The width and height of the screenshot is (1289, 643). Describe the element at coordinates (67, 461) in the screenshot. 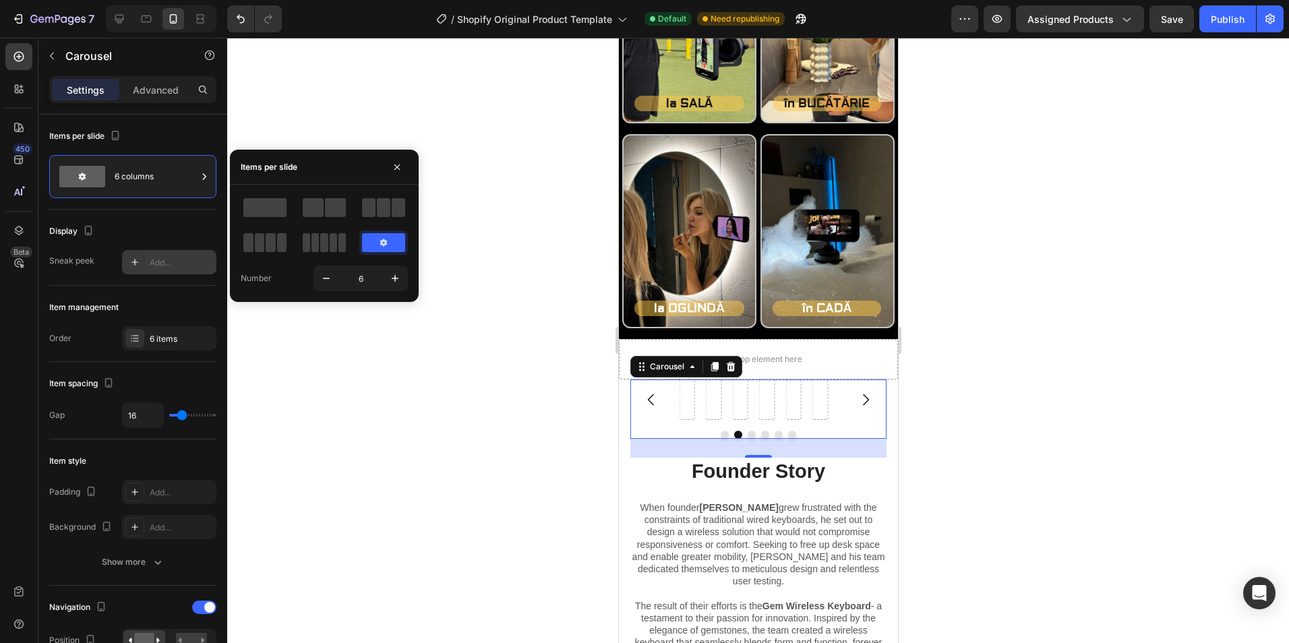

I see `div: Item style` at that location.